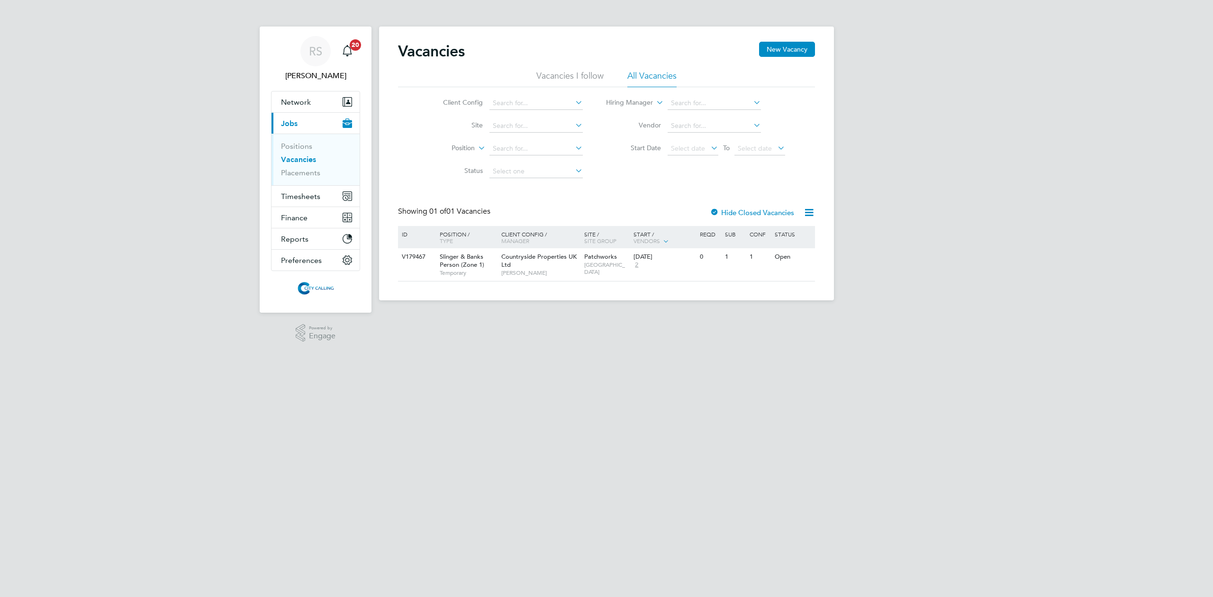  What do you see at coordinates (296, 146) in the screenshot?
I see `a: Positions` at bounding box center [296, 146].